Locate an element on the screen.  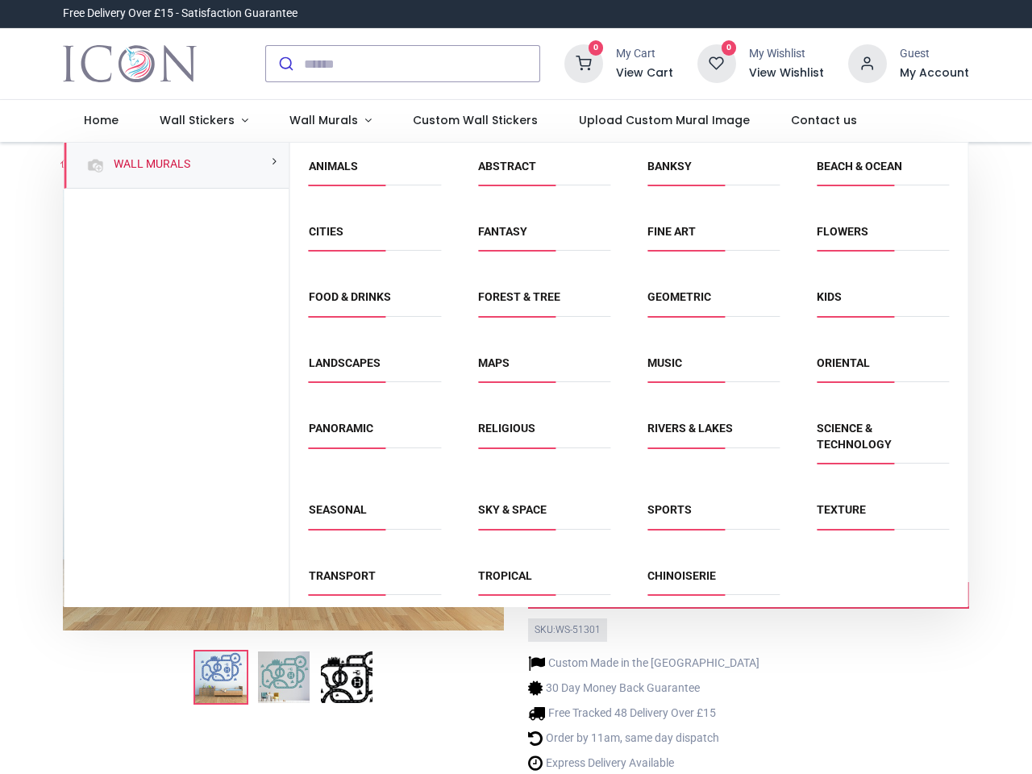
a: Fantasy is located at coordinates (502, 231).